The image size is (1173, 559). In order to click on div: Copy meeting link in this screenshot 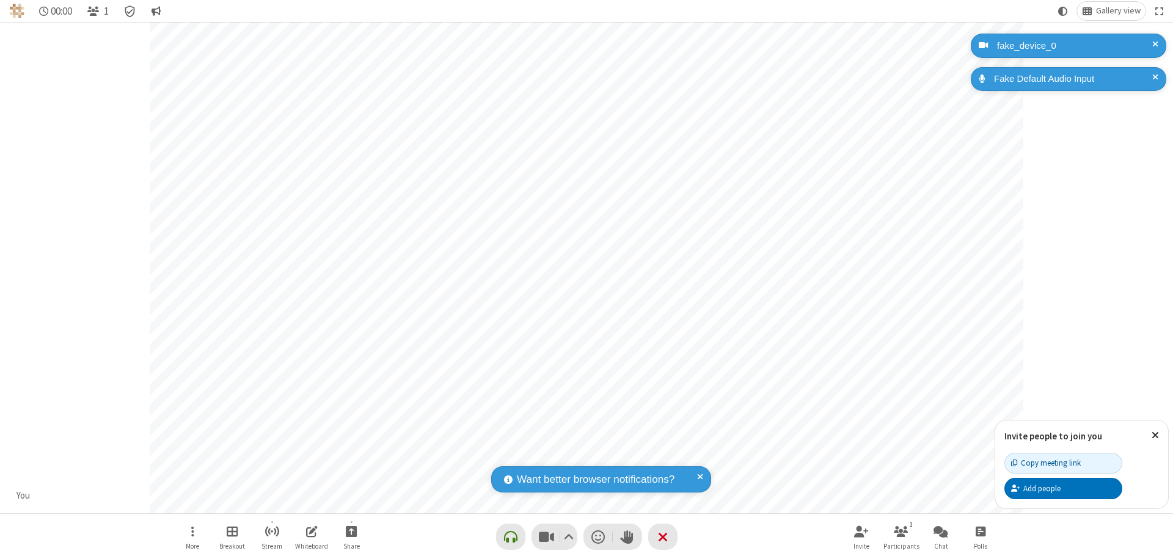, I will do `click(1045, 463)`.